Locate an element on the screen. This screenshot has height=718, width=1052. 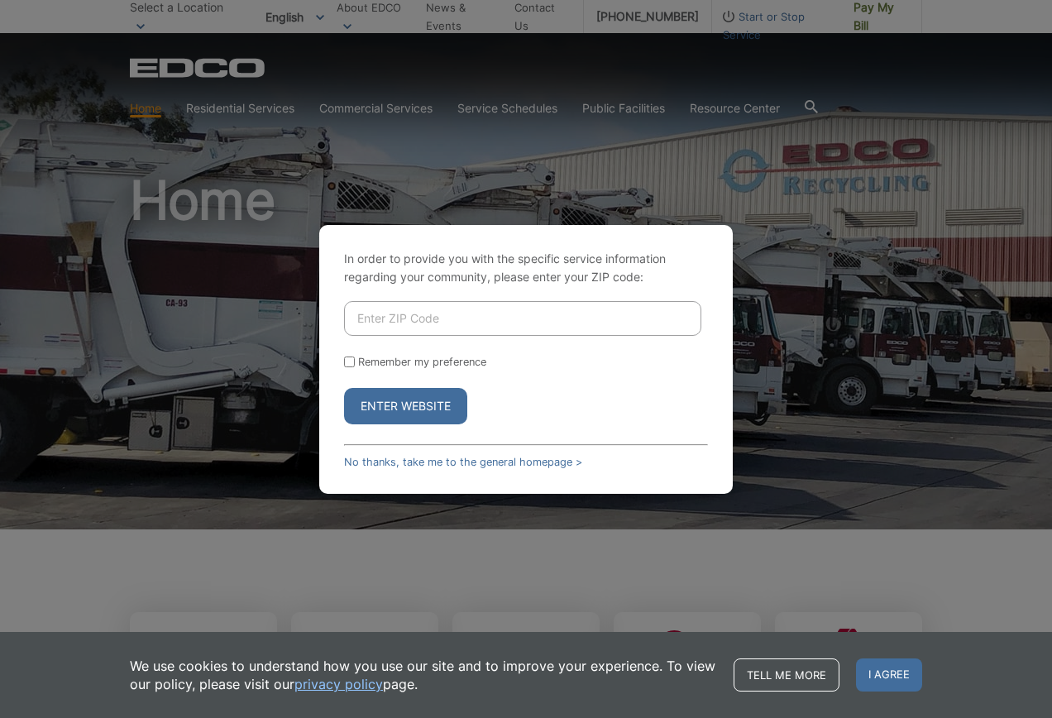
a: Tell me more is located at coordinates (787, 675).